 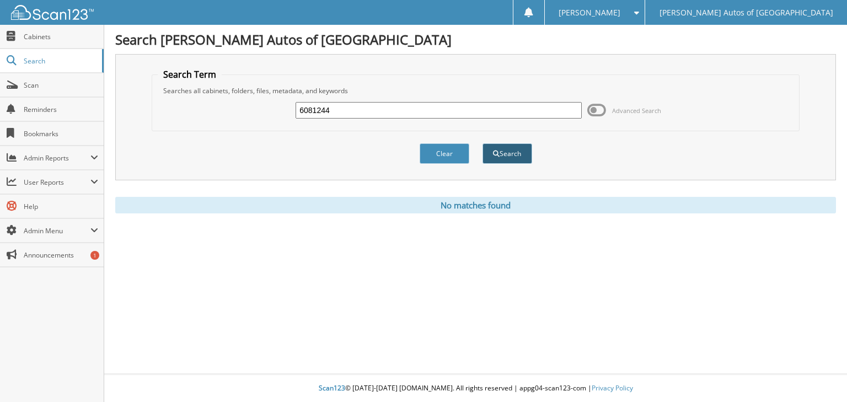 I want to click on div: Chat Widget, so click(x=819, y=375).